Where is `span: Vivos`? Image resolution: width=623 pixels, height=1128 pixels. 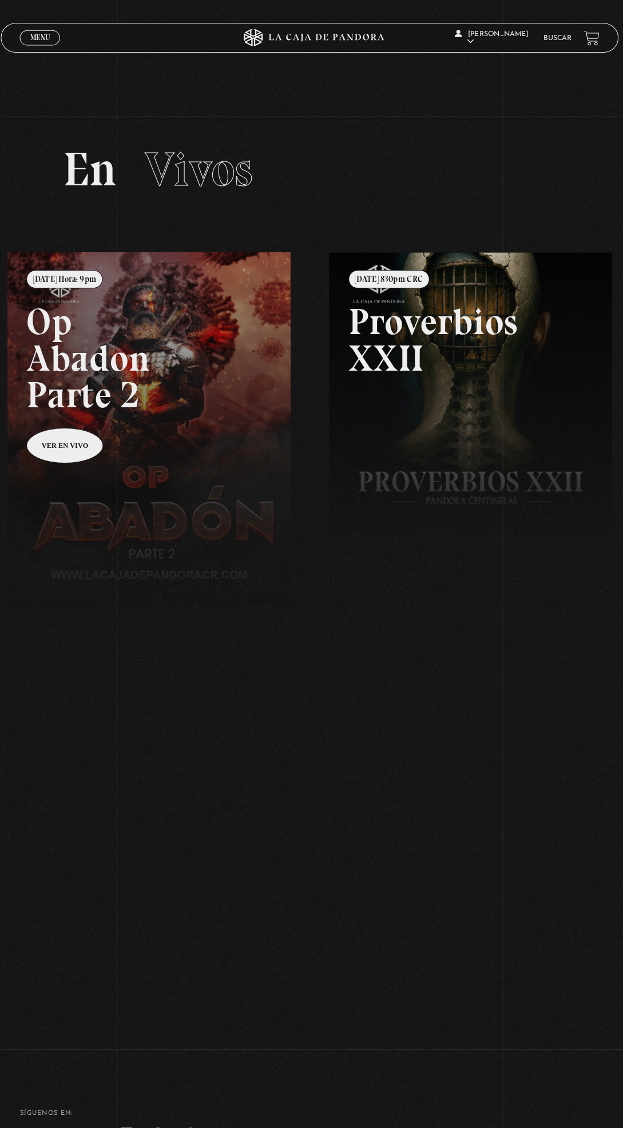 span: Vivos is located at coordinates (204, 164).